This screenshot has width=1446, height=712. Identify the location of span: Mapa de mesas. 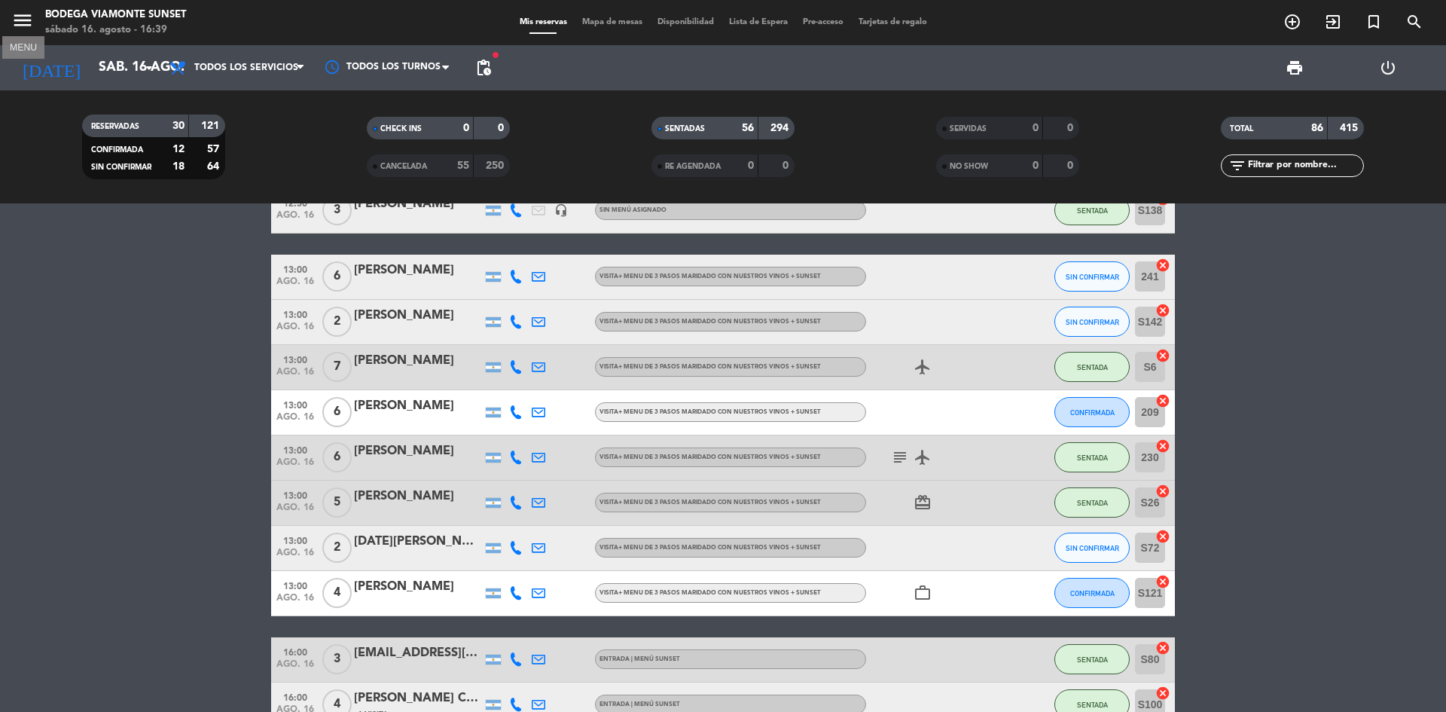
(612, 22).